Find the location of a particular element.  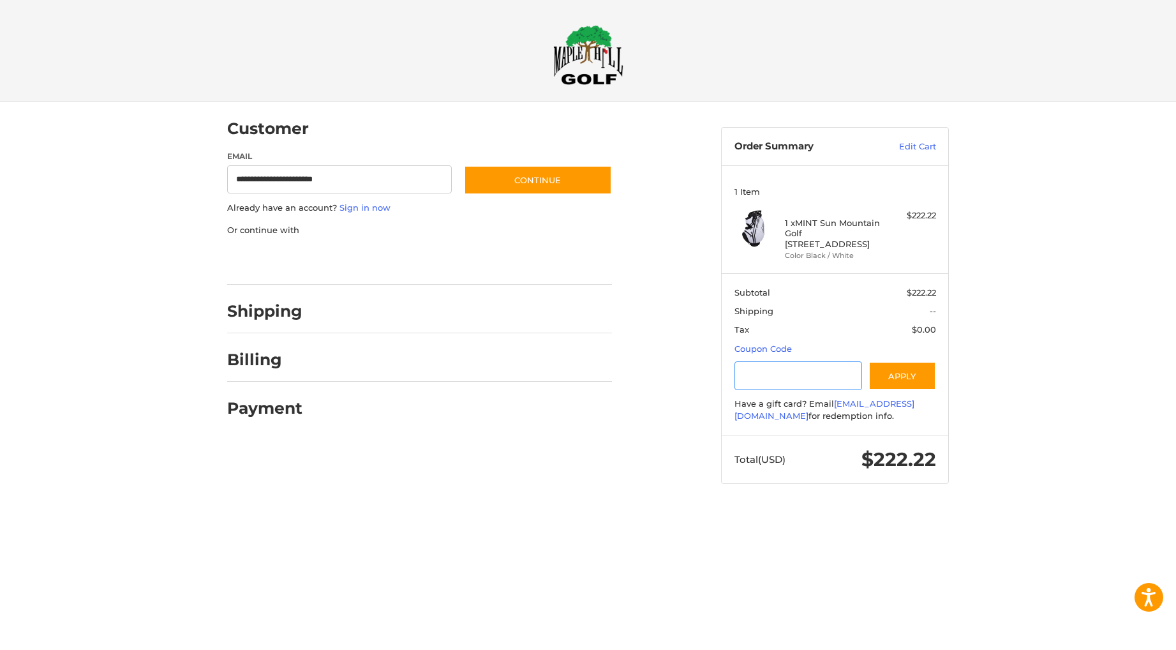

span: Shipping is located at coordinates (754, 311).